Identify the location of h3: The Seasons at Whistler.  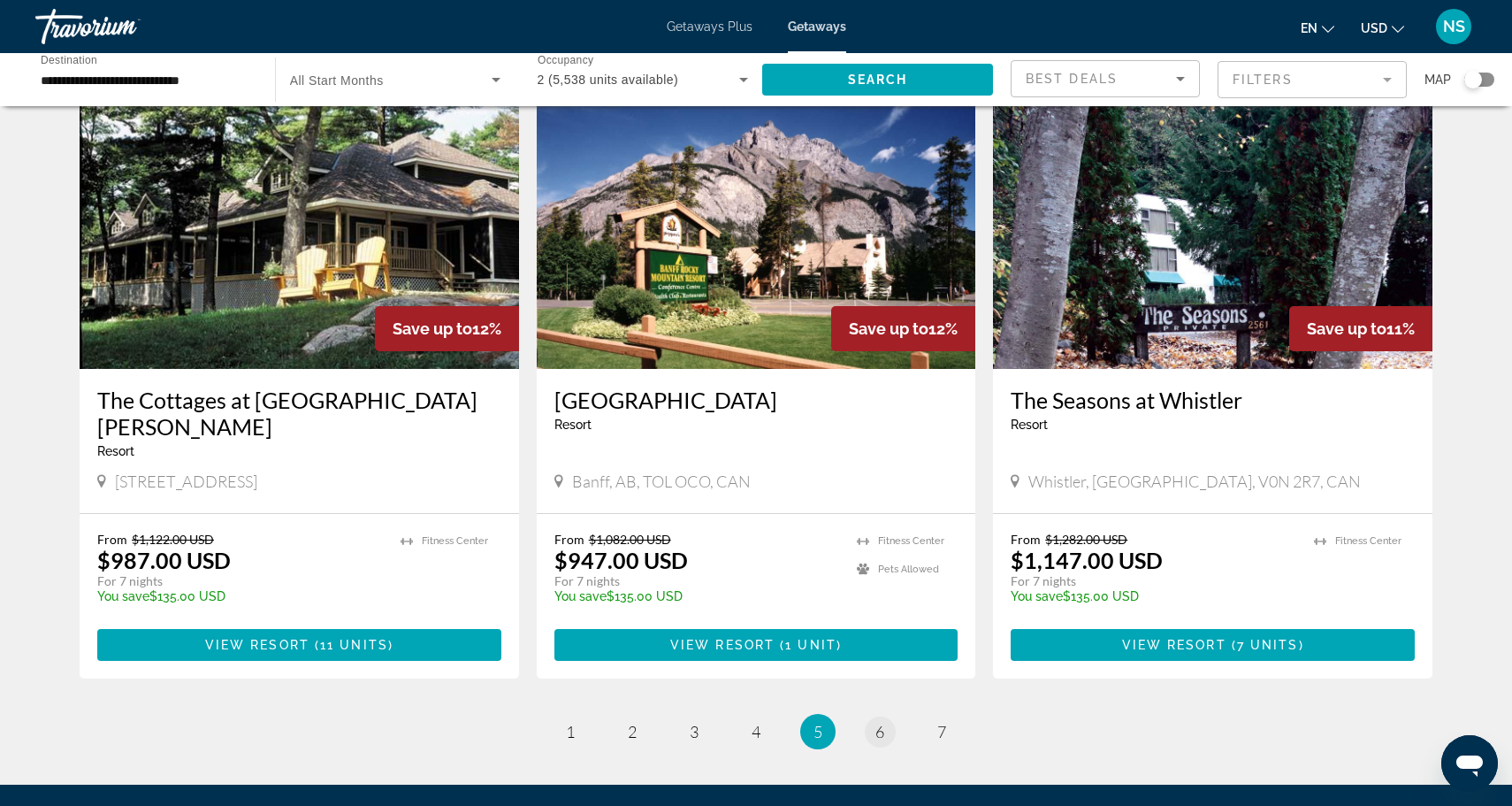
(1213, 400).